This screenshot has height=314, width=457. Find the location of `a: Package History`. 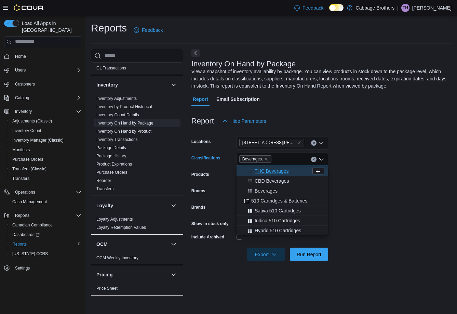

a: Package History is located at coordinates (111, 156).